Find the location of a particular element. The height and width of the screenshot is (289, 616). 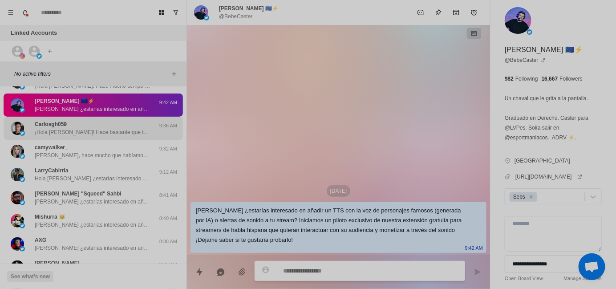

p: @BebeCaster is located at coordinates (236, 16).